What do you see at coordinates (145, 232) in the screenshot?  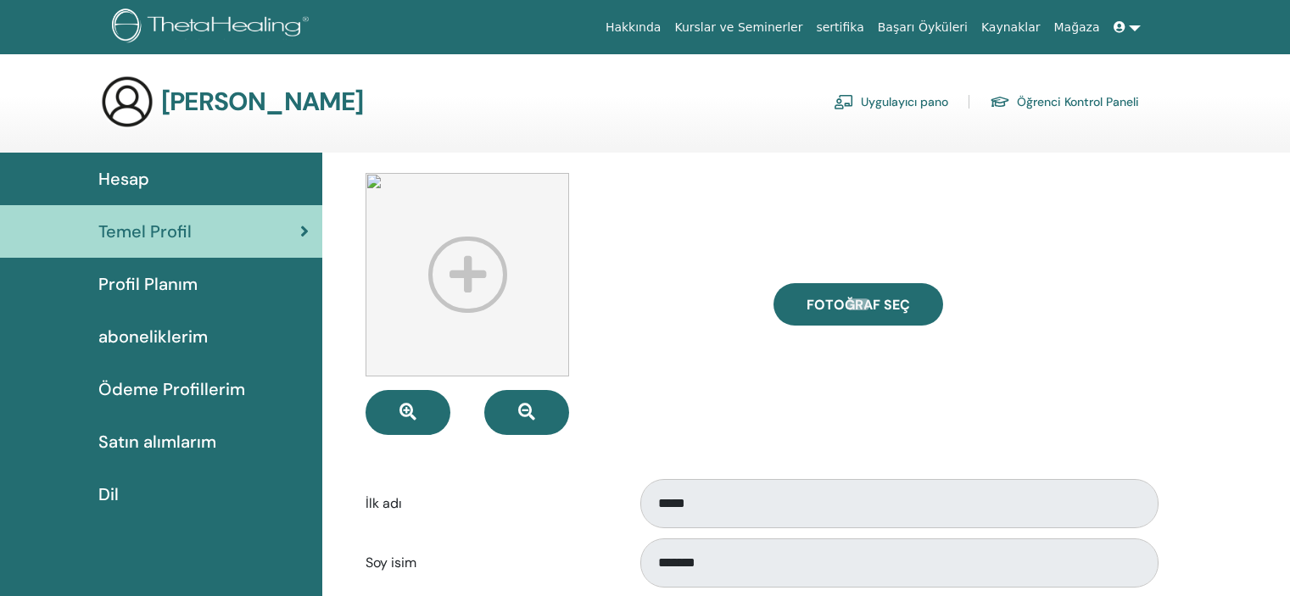 I see `span: Temel Profil` at bounding box center [145, 232].